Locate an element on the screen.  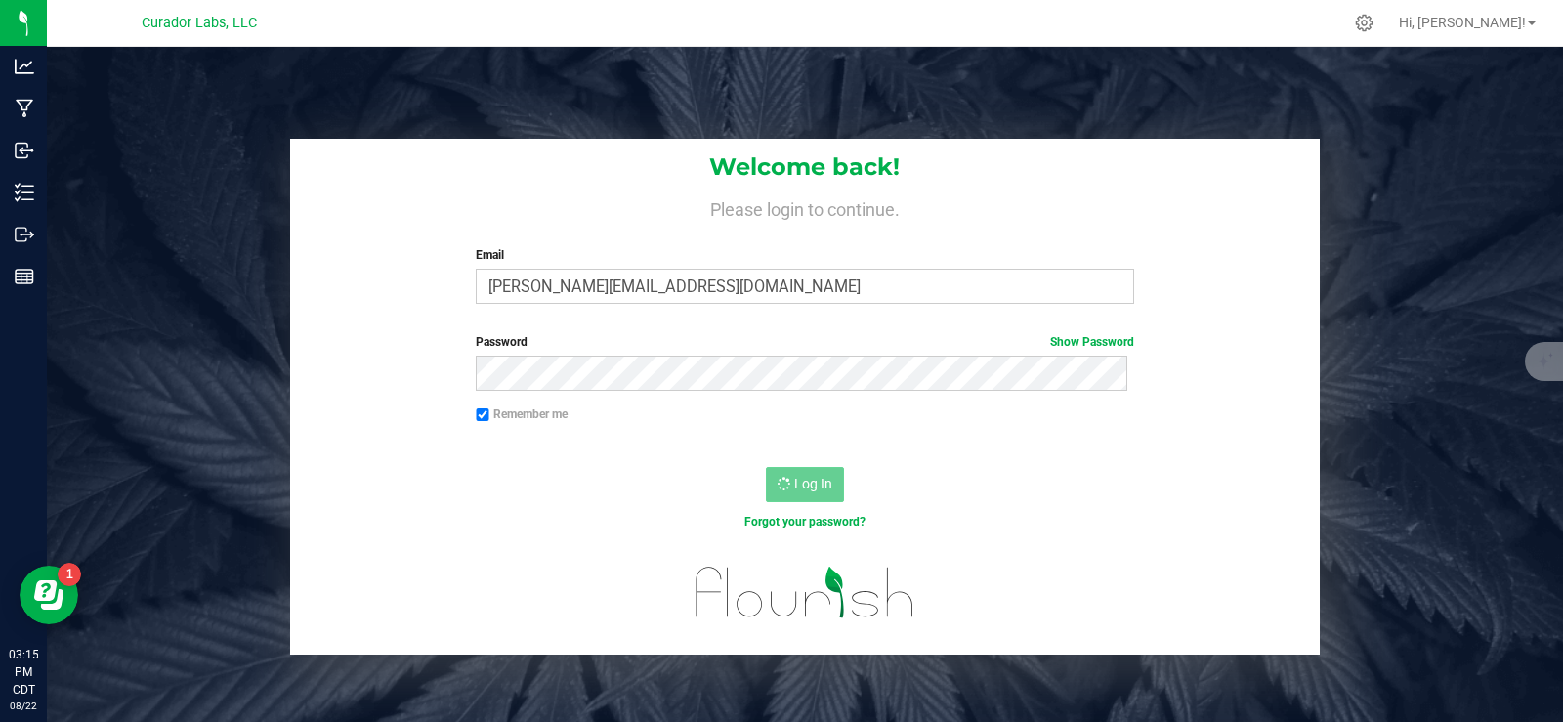
img: flourish_logo.svg is located at coordinates (805, 592).